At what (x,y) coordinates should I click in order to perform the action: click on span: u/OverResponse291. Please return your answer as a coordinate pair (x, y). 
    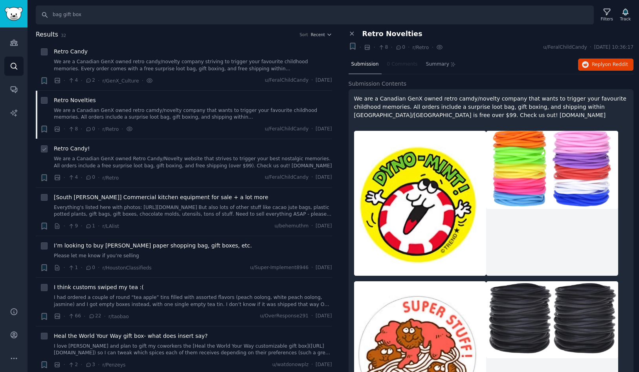
    Looking at the image, I should click on (284, 316).